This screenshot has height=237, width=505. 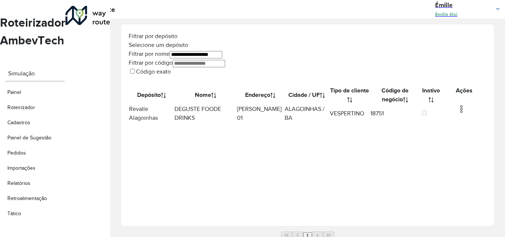 What do you see at coordinates (349, 95) in the screenshot?
I see `th: Tipo de cliente` at bounding box center [349, 95].